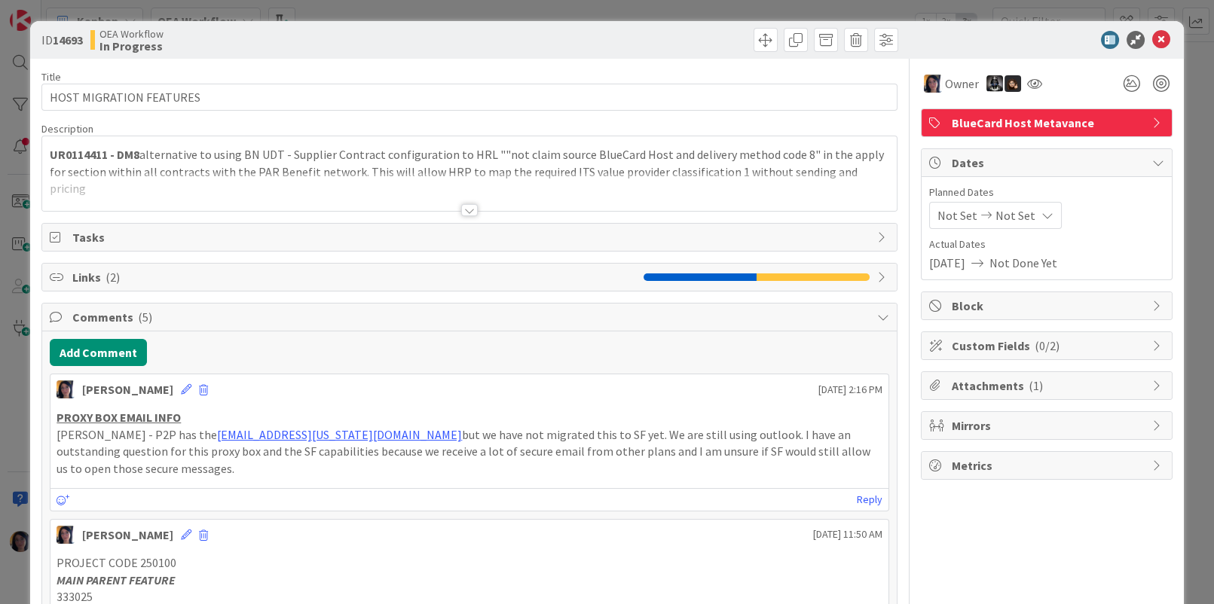  I want to click on b: 14693, so click(68, 40).